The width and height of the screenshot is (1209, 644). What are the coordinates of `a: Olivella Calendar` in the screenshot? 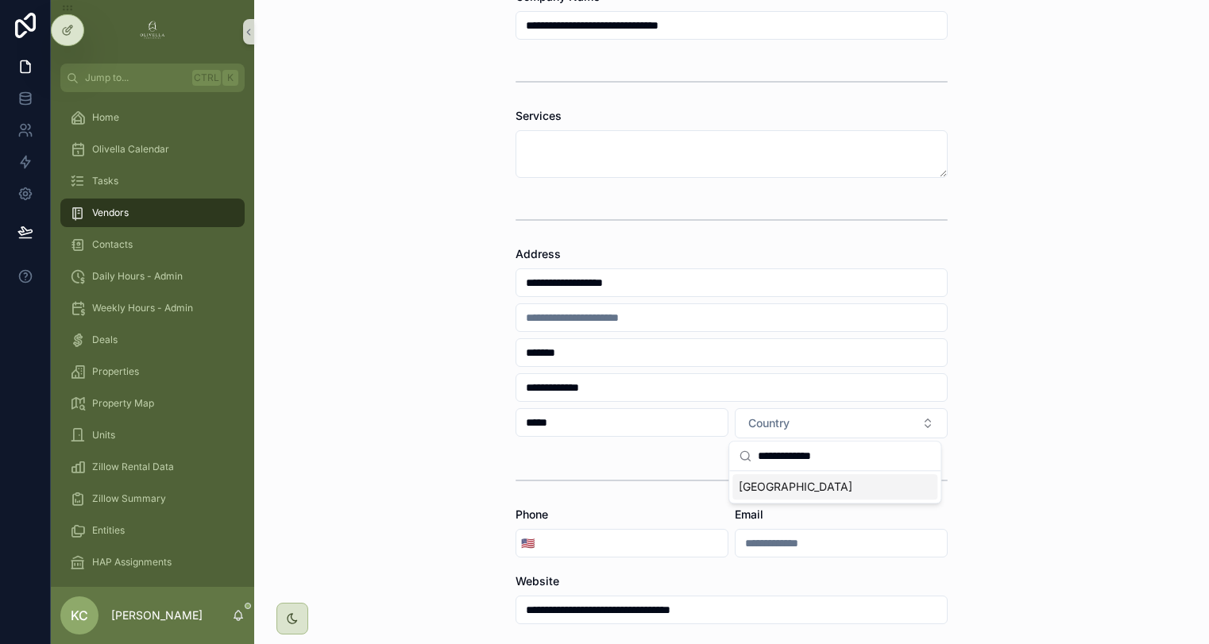 It's located at (153, 149).